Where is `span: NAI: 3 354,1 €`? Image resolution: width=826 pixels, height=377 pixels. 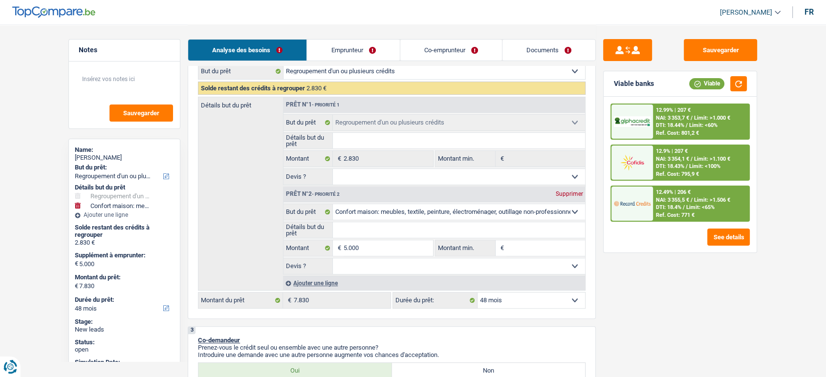
span: NAI: 3 354,1 € is located at coordinates (672, 159).